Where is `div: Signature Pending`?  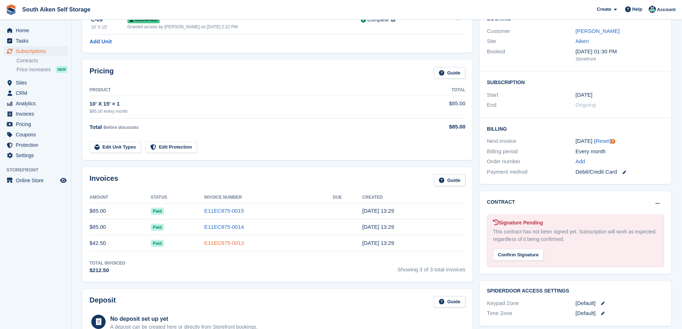 div: Signature Pending is located at coordinates (576, 223).